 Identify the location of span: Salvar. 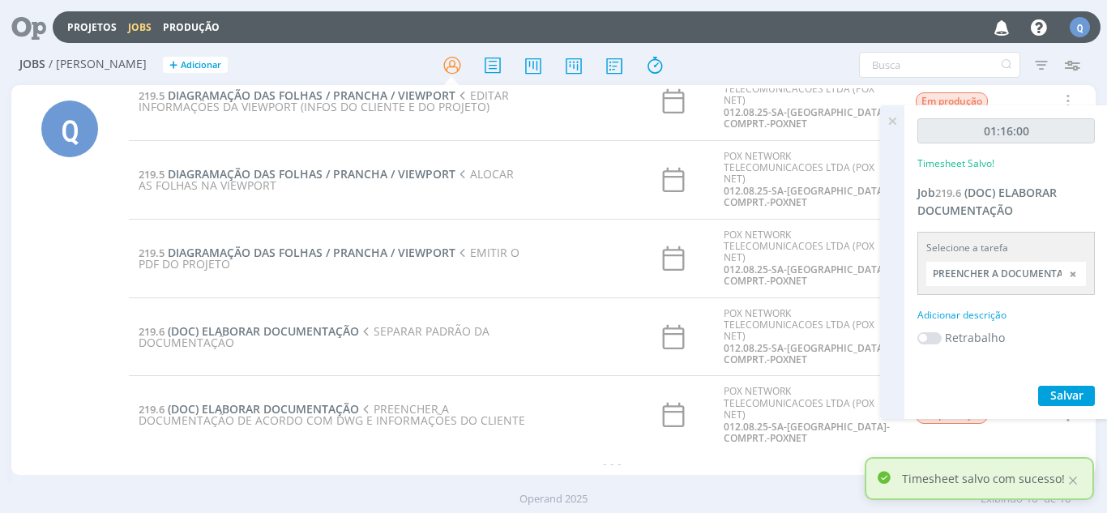
(1066, 395).